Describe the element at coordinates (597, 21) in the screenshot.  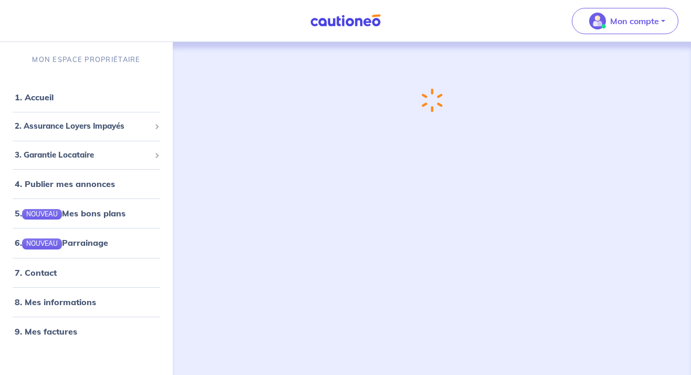
I see `img: illu_account_valid_menu.svg` at that location.